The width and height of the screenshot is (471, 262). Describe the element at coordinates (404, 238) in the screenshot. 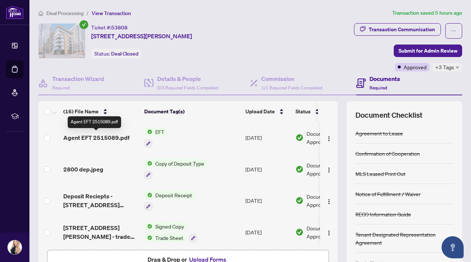

I see `div: Tenant Designated Representation Agreement` at that location.